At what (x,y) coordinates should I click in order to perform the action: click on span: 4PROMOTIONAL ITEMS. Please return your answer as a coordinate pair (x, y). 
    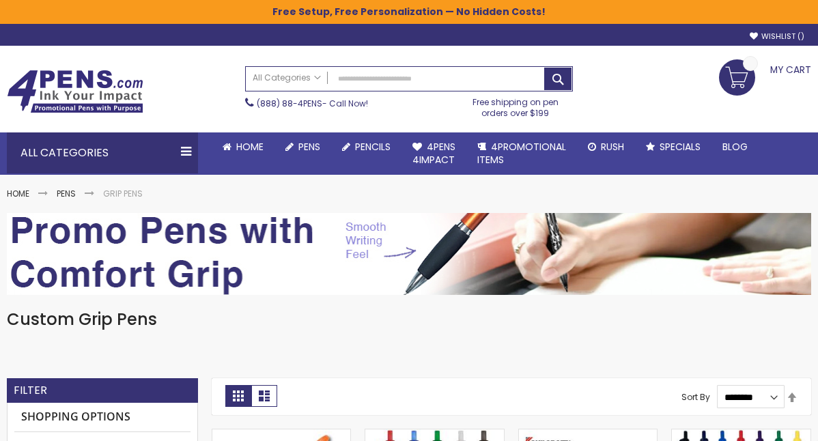
    Looking at the image, I should click on (521, 153).